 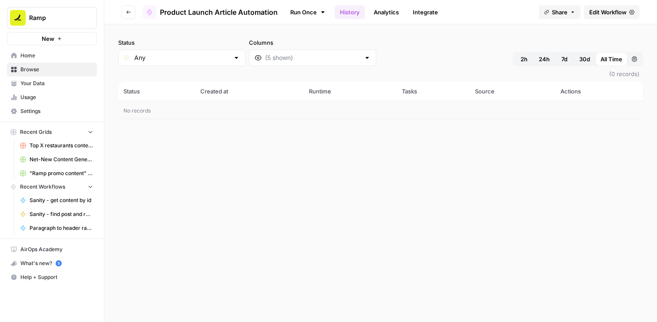 What do you see at coordinates (18, 18) in the screenshot?
I see `img: Ramp Logo` at bounding box center [18, 18].